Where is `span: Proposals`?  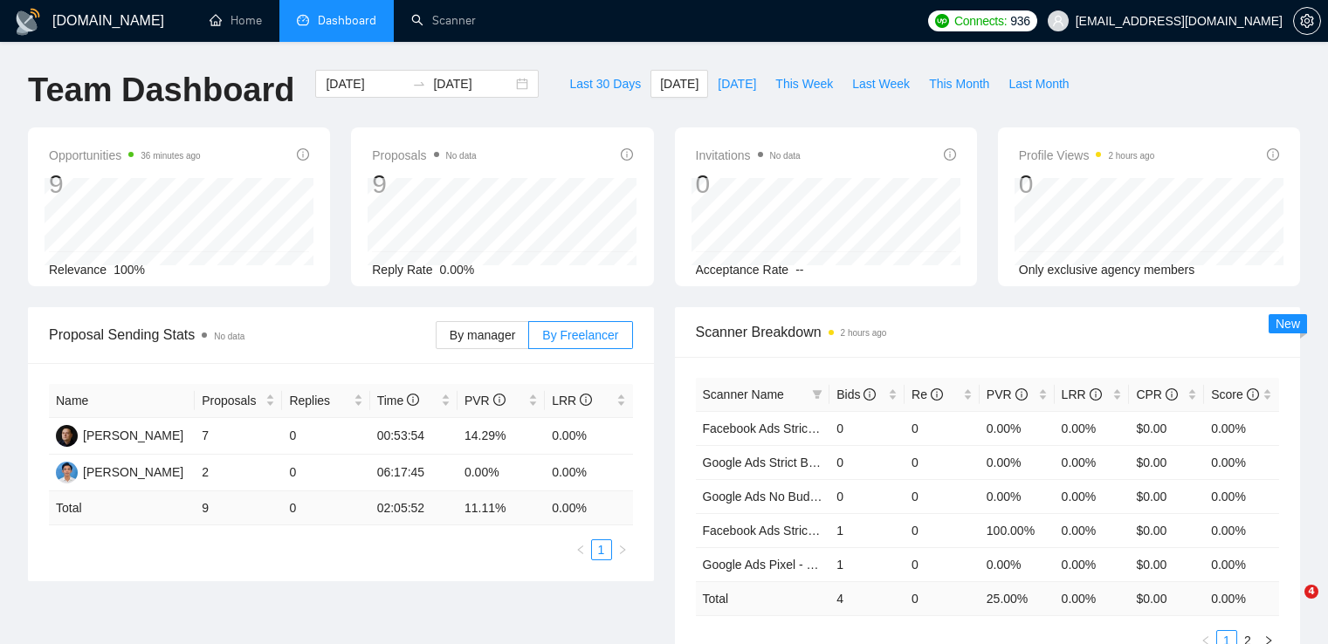
span: Proposals is located at coordinates (231, 401).